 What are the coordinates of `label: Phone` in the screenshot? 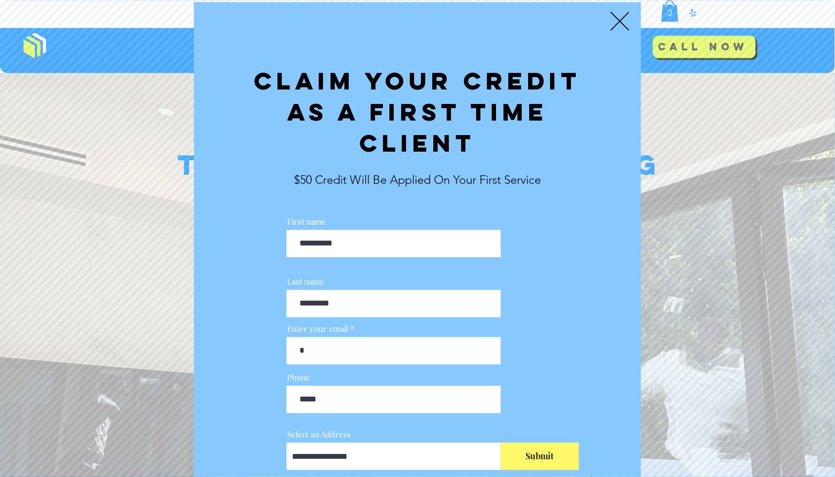 It's located at (394, 377).